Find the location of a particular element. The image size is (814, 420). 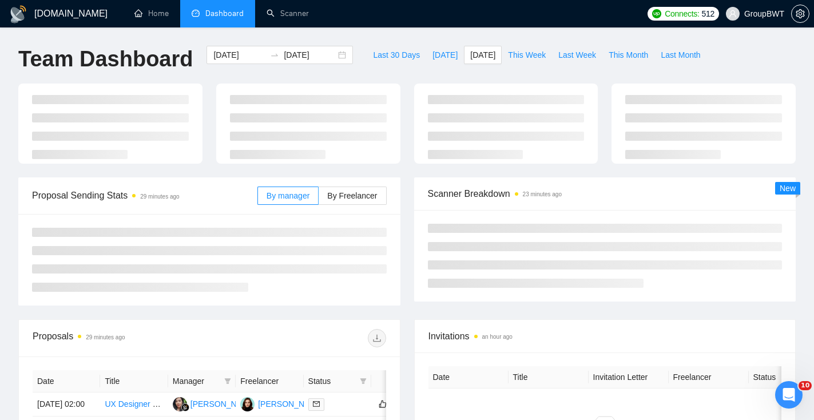

img: gigradar-bm.png is located at coordinates (185, 407).